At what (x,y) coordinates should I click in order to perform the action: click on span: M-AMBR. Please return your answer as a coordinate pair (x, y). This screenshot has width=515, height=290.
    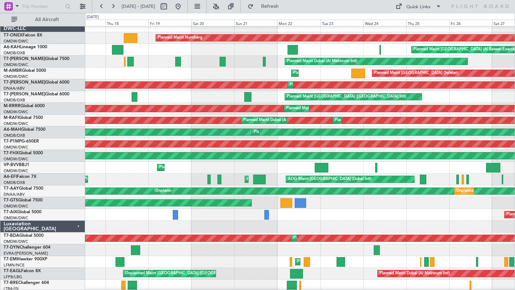
    Looking at the image, I should click on (13, 71).